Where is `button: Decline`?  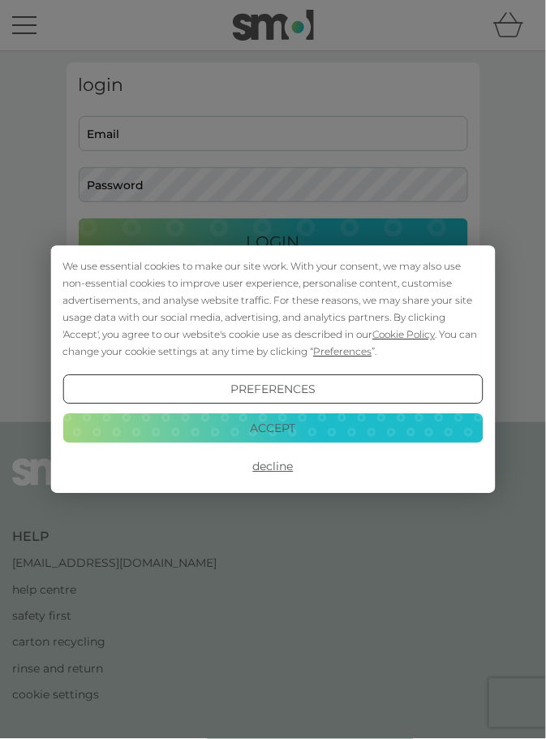 button: Decline is located at coordinates (273, 467).